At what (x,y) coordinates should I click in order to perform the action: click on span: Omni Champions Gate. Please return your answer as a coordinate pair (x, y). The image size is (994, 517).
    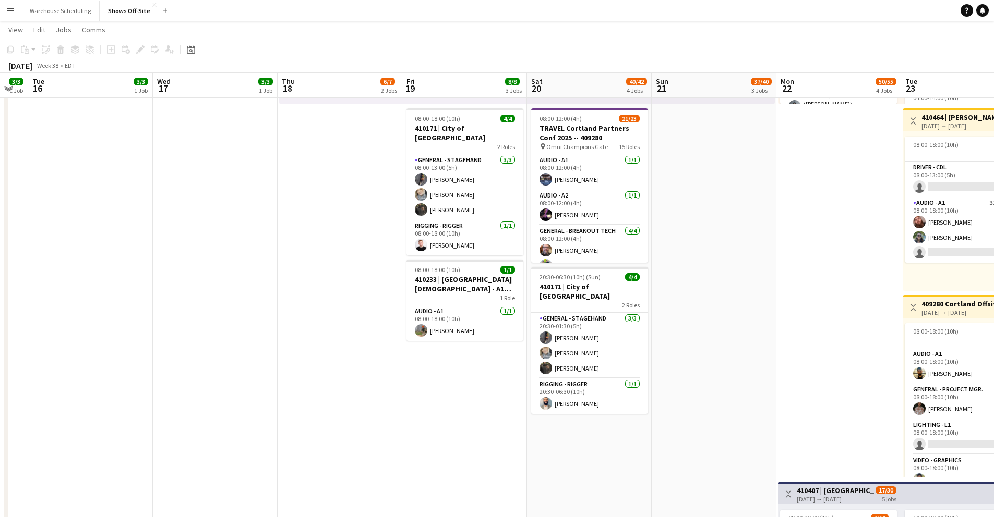
    Looking at the image, I should click on (577, 147).